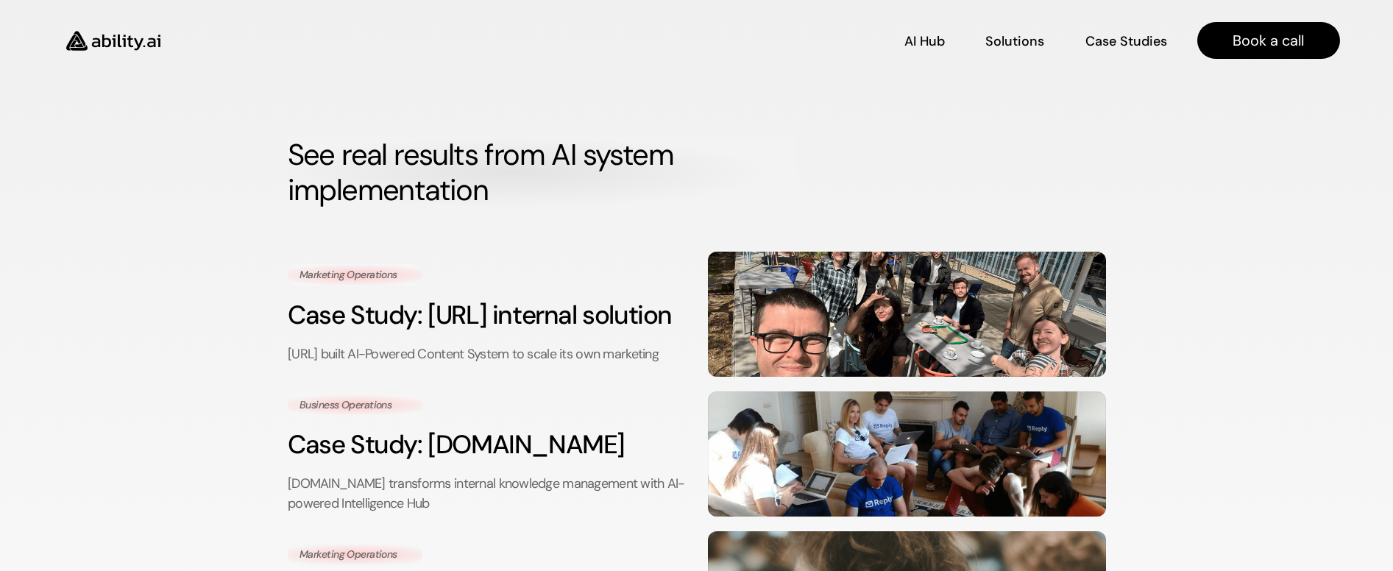 The width and height of the screenshot is (1393, 571). Describe the element at coordinates (1126, 40) in the screenshot. I see `a: Case Studies` at that location.